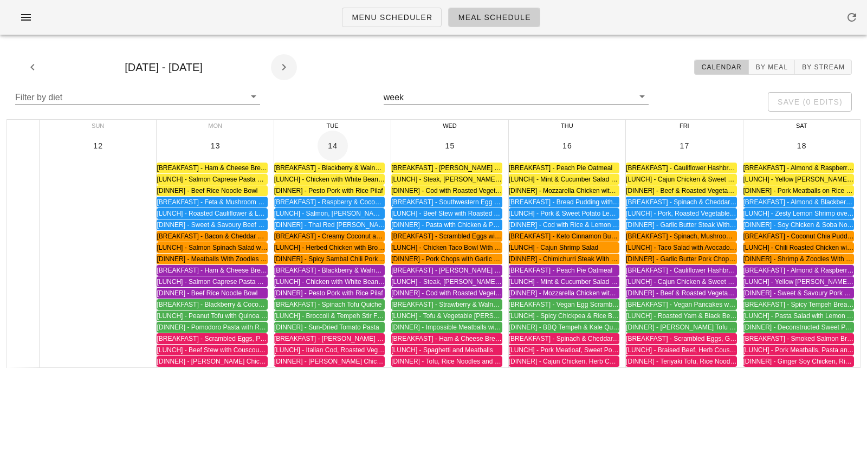 Image resolution: width=867 pixels, height=453 pixels. Describe the element at coordinates (684, 125) in the screenshot. I see `div: Fri` at that location.